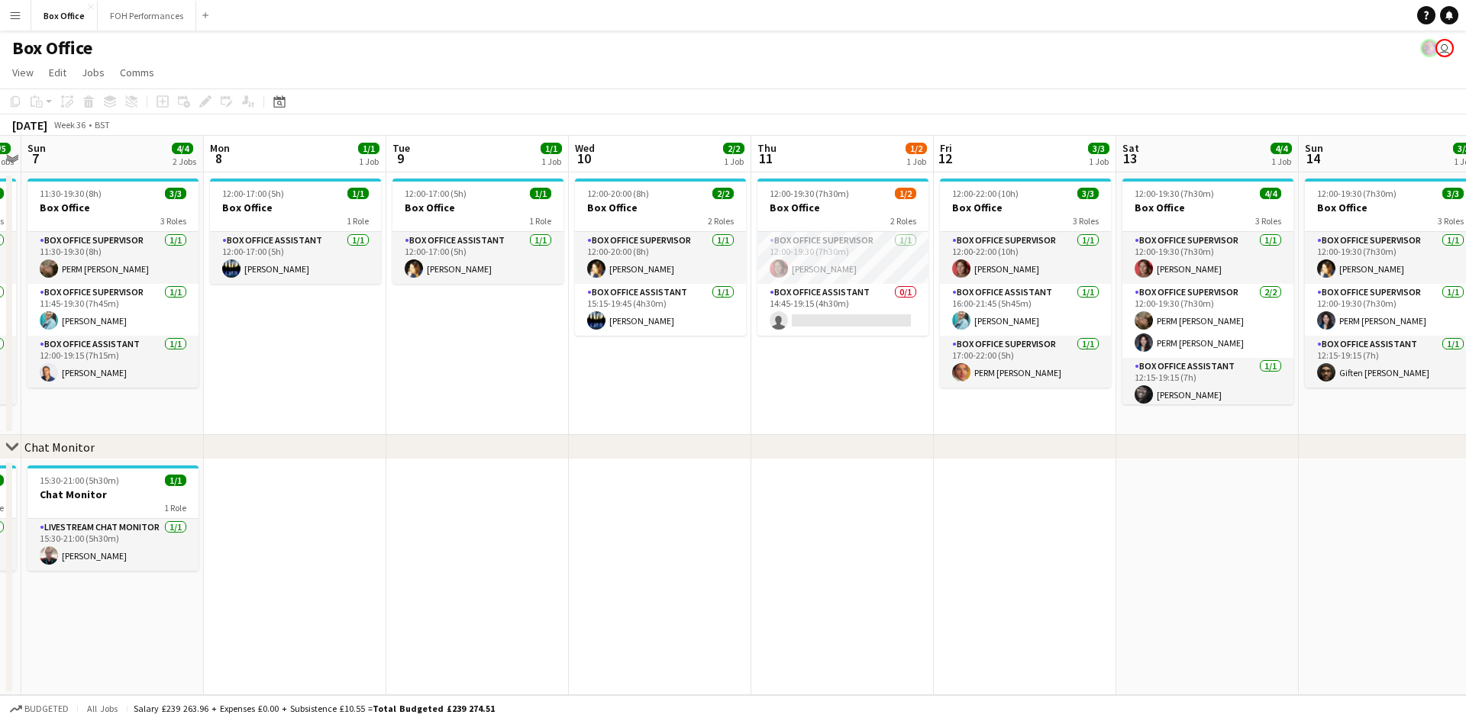  Describe the element at coordinates (137, 73) in the screenshot. I see `a: Comms` at that location.